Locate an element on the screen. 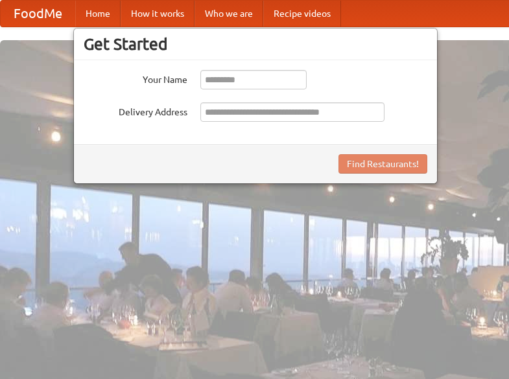 This screenshot has height=379, width=509. a: Recipe videos is located at coordinates (302, 14).